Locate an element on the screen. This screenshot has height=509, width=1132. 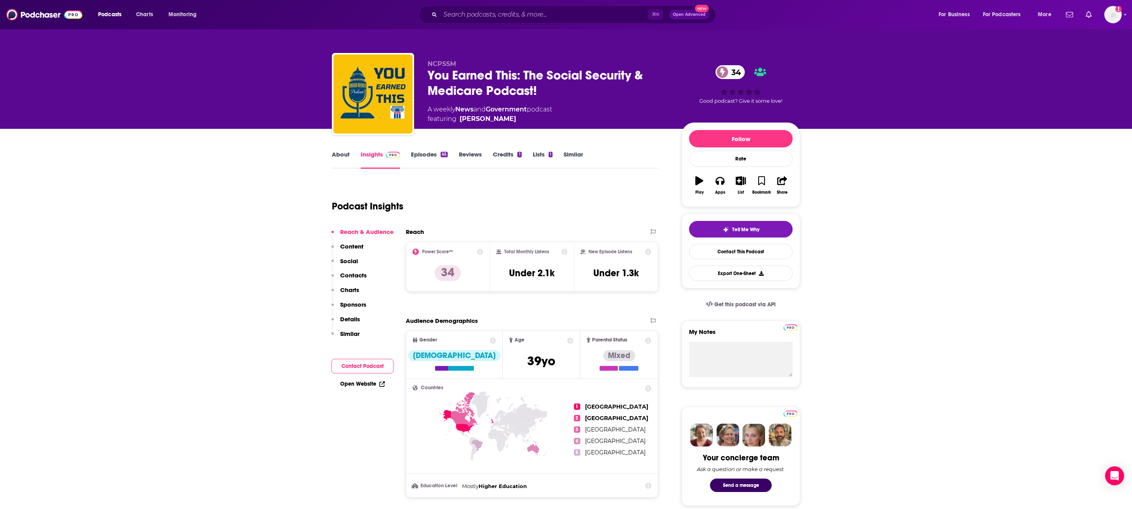
div: Share is located at coordinates (782, 193).